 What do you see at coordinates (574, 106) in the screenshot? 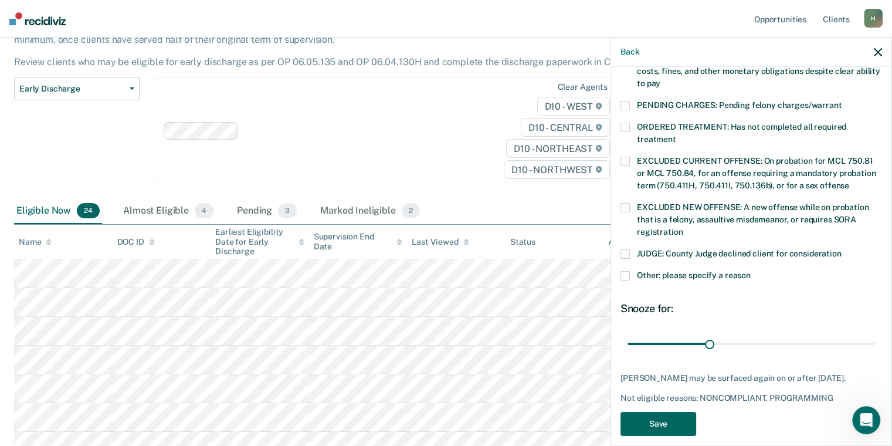
I see `span: D10 - WEST` at bounding box center [574, 106].